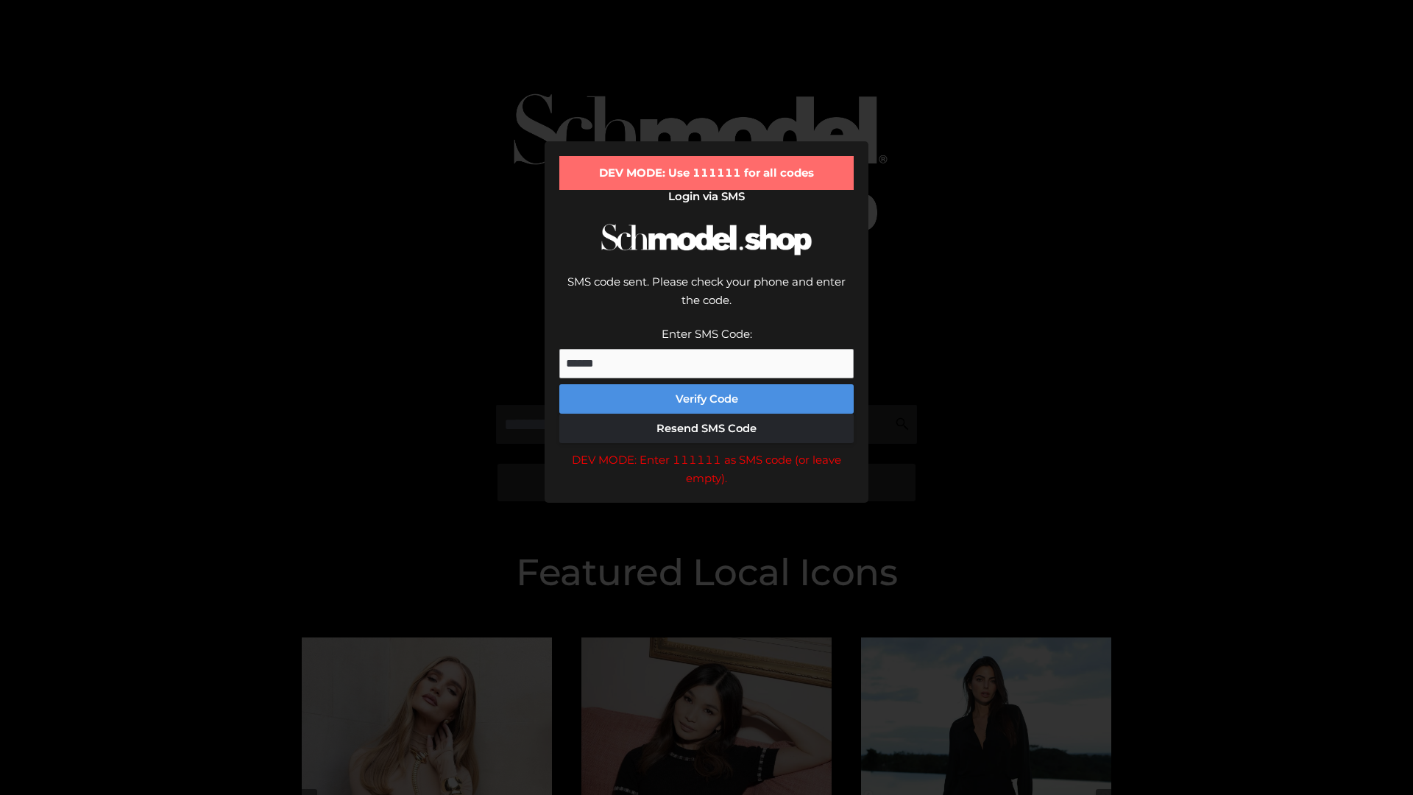 This screenshot has height=795, width=1413. I want to click on button: Verify Code, so click(706, 399).